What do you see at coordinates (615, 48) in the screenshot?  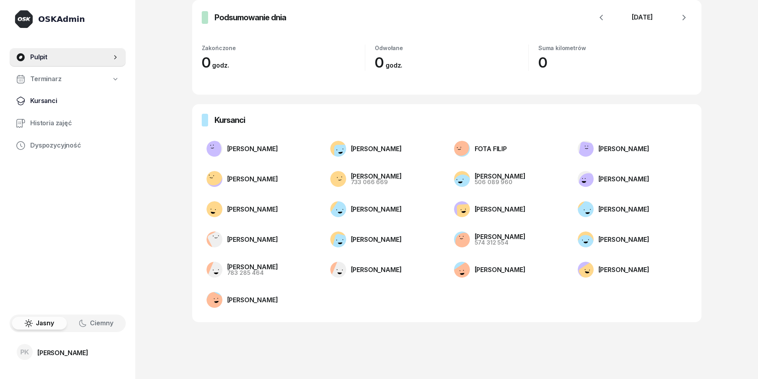 I see `div: Suma kilometrów` at bounding box center [615, 48].